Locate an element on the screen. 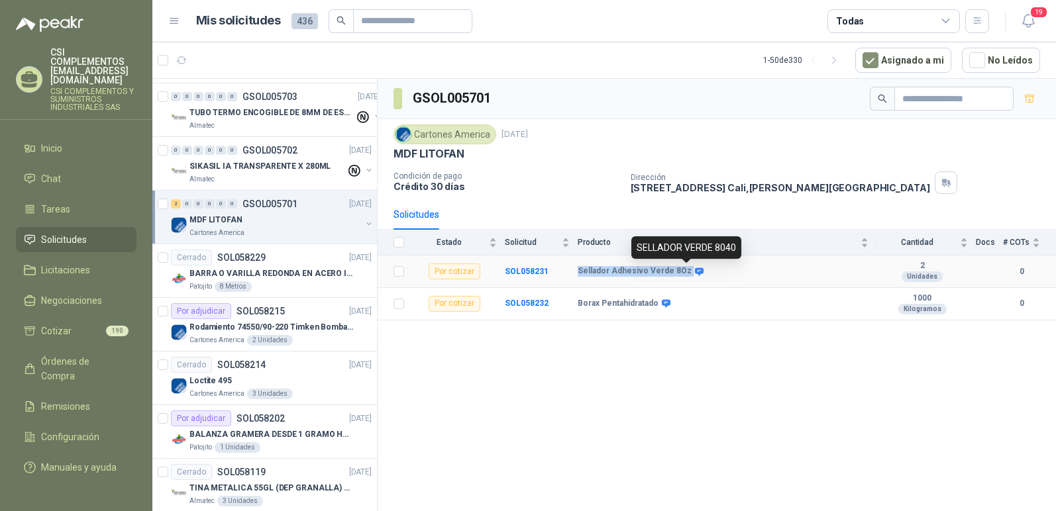 The height and width of the screenshot is (511, 1056). h3: GSOL005701 is located at coordinates (452, 98).